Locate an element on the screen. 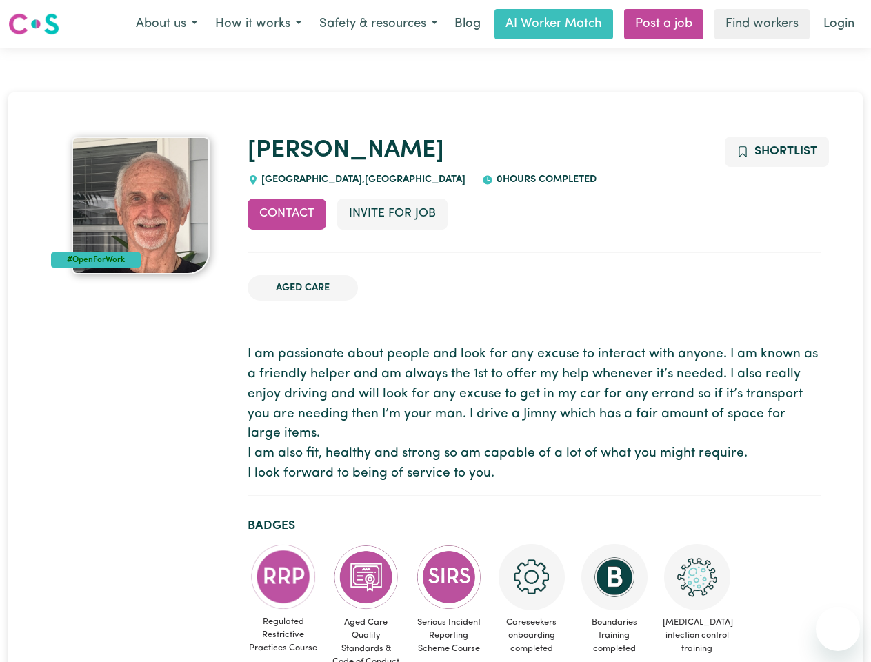 The width and height of the screenshot is (871, 662). span: Shortlist is located at coordinates (786, 151).